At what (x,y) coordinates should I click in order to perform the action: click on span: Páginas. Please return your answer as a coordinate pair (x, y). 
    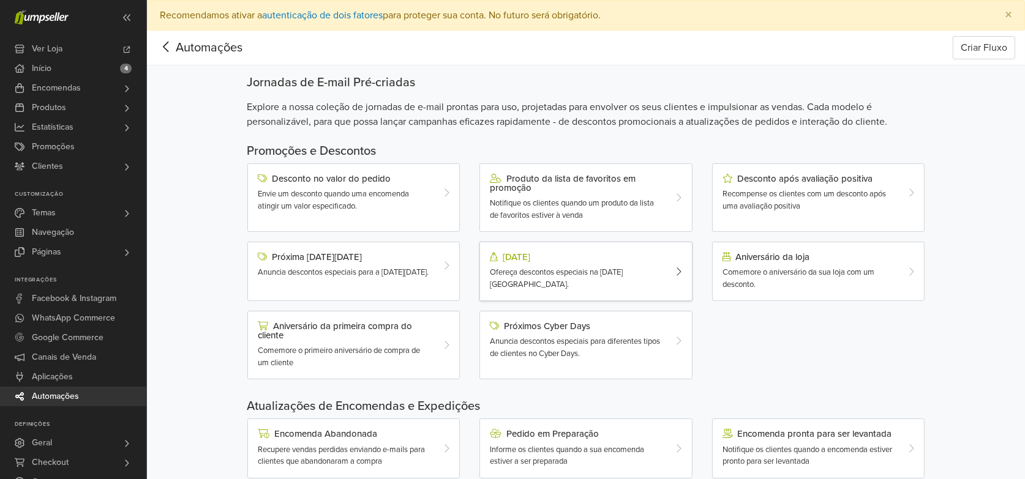
    Looking at the image, I should click on (47, 252).